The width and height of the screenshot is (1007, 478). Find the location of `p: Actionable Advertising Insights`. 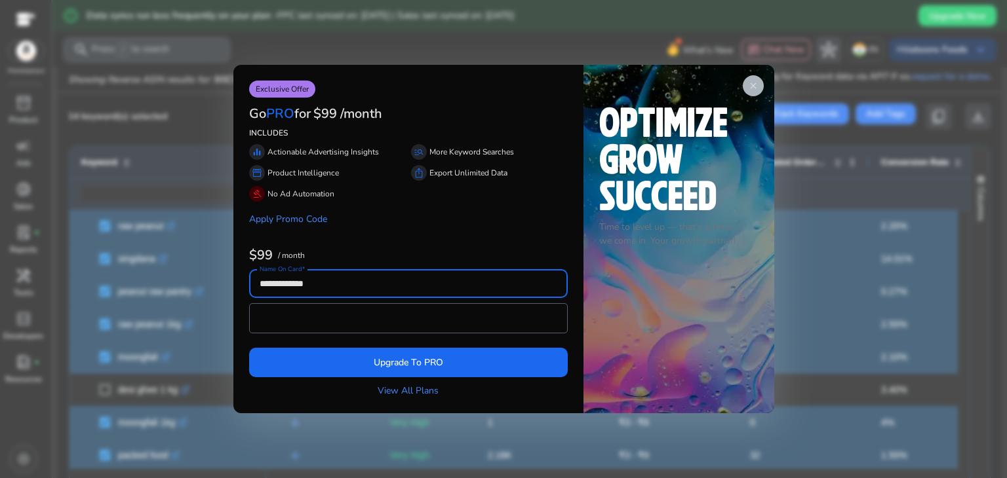

p: Actionable Advertising Insights is located at coordinates (323, 152).